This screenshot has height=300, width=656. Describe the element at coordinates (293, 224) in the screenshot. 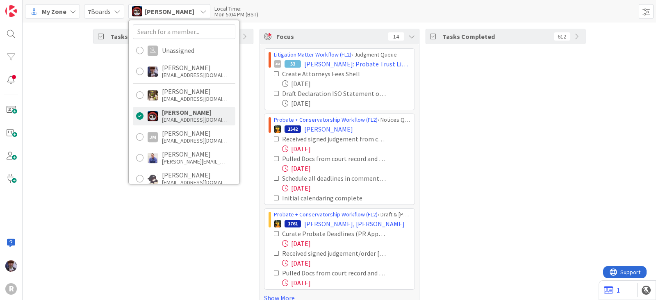

I see `div: 1761` at that location.